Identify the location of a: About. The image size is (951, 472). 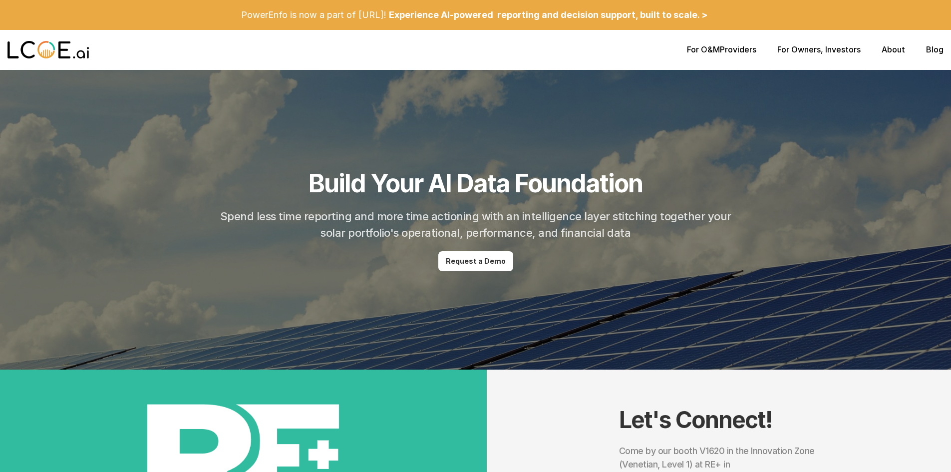
(893, 49).